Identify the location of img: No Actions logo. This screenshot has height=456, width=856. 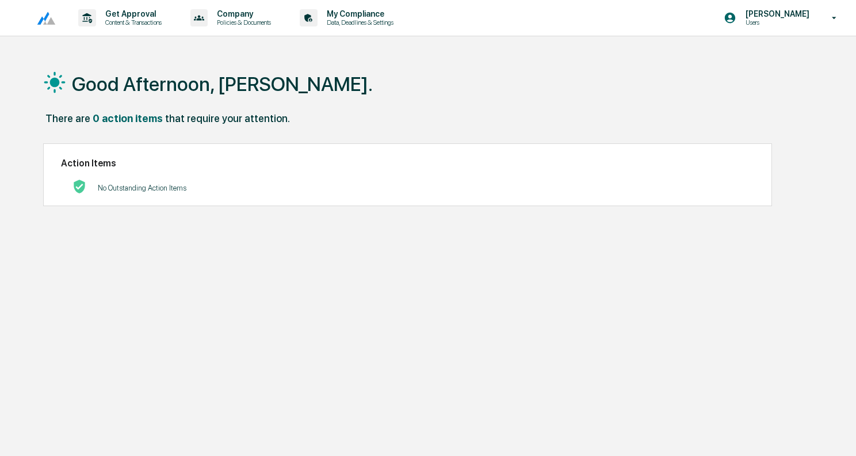
(79, 186).